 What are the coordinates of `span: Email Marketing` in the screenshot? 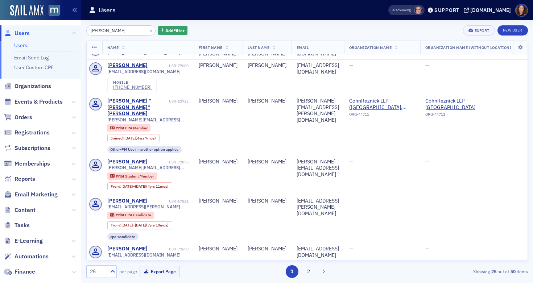 It's located at (36, 195).